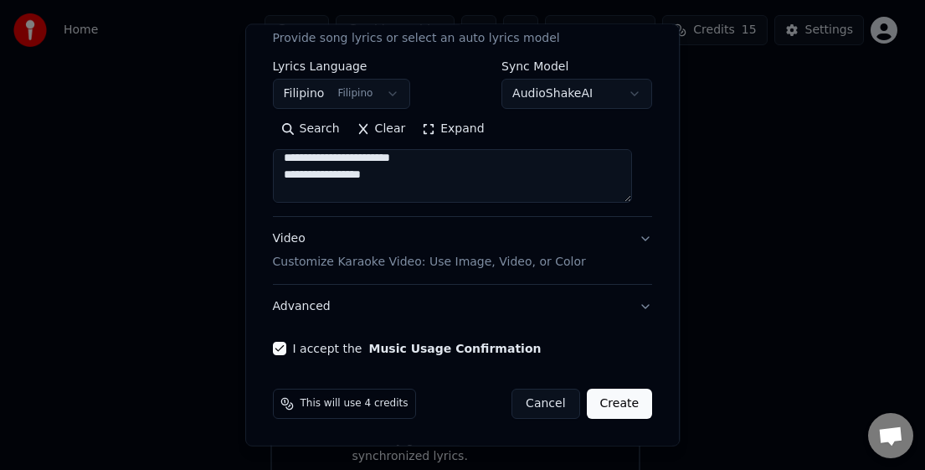  I want to click on button: Search, so click(311, 129).